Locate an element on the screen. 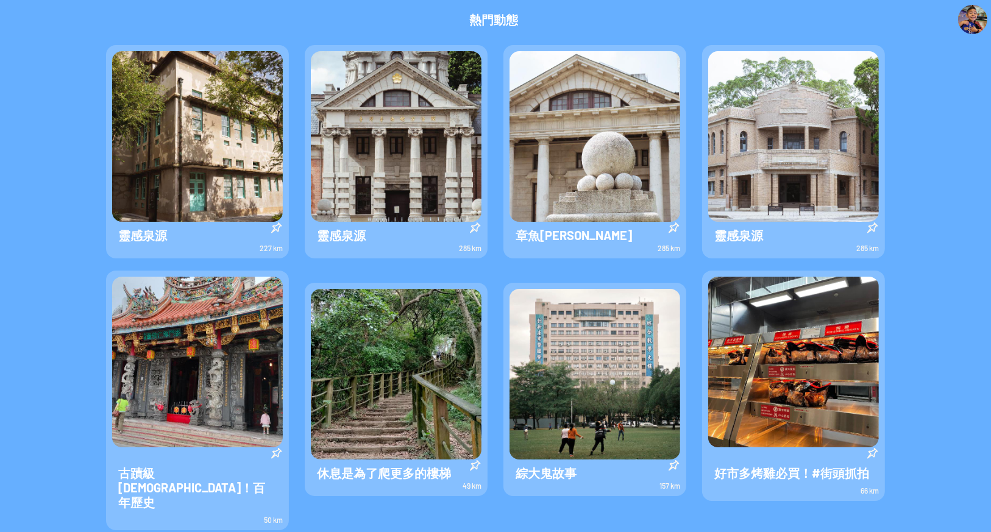 This screenshot has height=532, width=991. span: 綜大鬼故事 is located at coordinates (546, 473).